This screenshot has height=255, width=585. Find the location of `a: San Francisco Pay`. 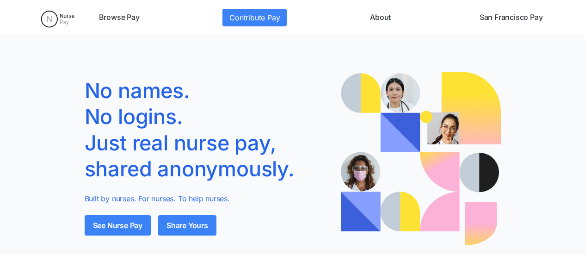

a: San Francisco Pay is located at coordinates (511, 18).